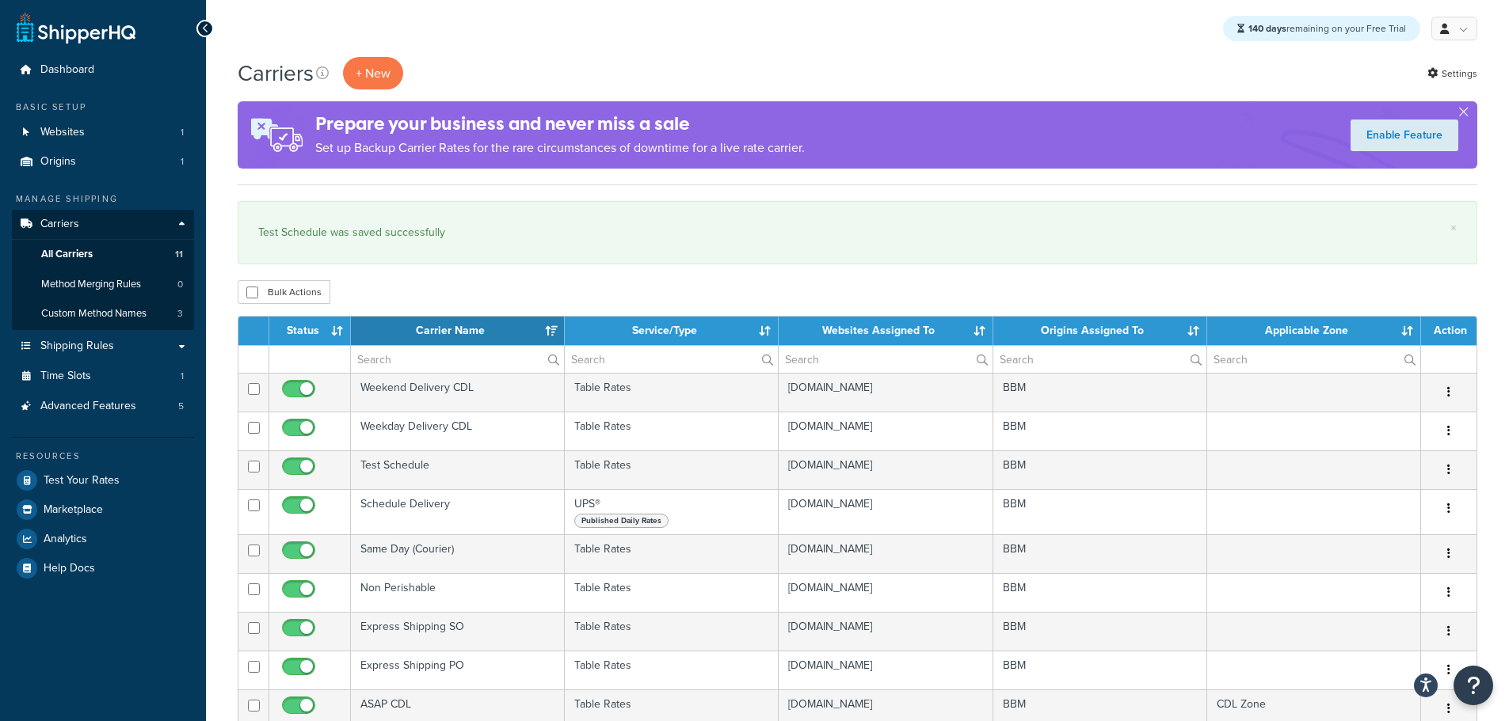 The image size is (1509, 721). I want to click on li: Test Your Rates, so click(103, 481).